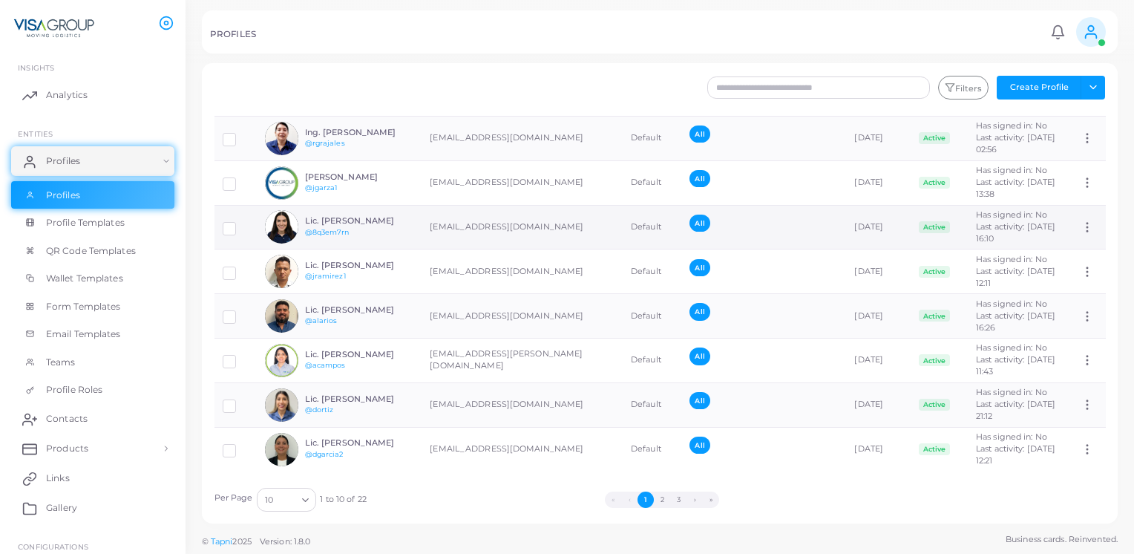 The image size is (1134, 554). Describe the element at coordinates (327, 232) in the screenshot. I see `a: @8q3em7rn` at that location.